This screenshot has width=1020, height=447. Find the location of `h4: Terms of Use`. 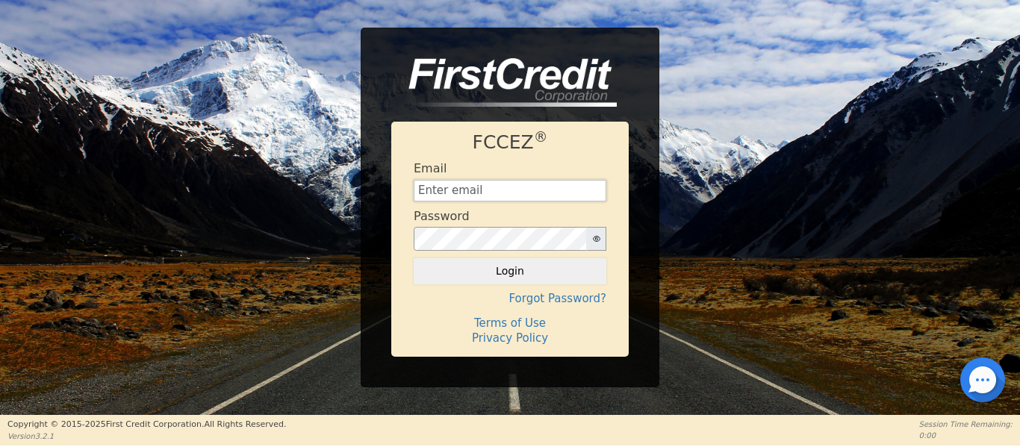

h4: Terms of Use is located at coordinates (510, 323).